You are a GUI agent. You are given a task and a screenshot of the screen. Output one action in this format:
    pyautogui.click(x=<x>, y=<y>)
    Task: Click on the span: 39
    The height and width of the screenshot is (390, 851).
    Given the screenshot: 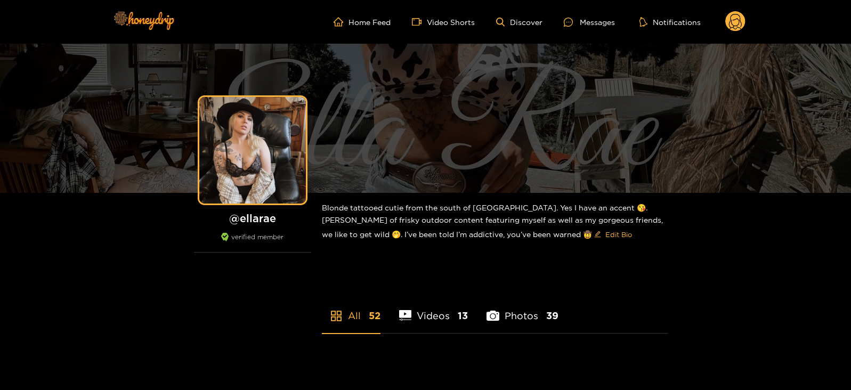 What is the action you would take?
    pyautogui.click(x=552, y=315)
    